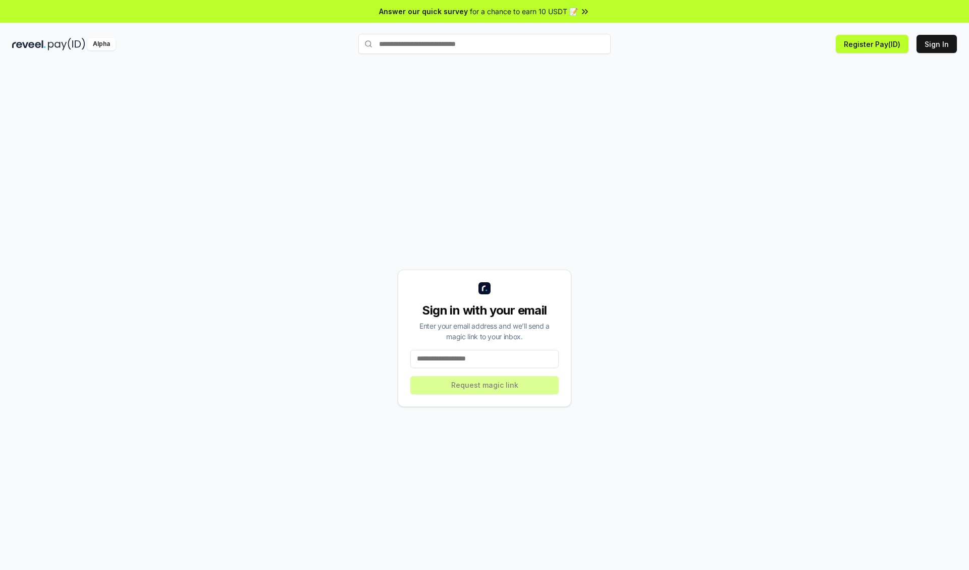  Describe the element at coordinates (484, 288) in the screenshot. I see `img: logo_small` at that location.